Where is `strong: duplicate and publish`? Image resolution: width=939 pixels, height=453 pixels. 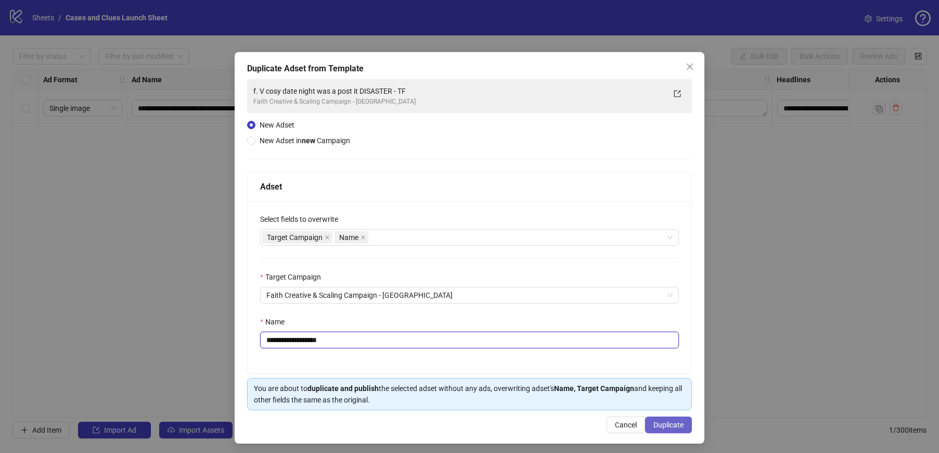 strong: duplicate and publish is located at coordinates (343, 388).